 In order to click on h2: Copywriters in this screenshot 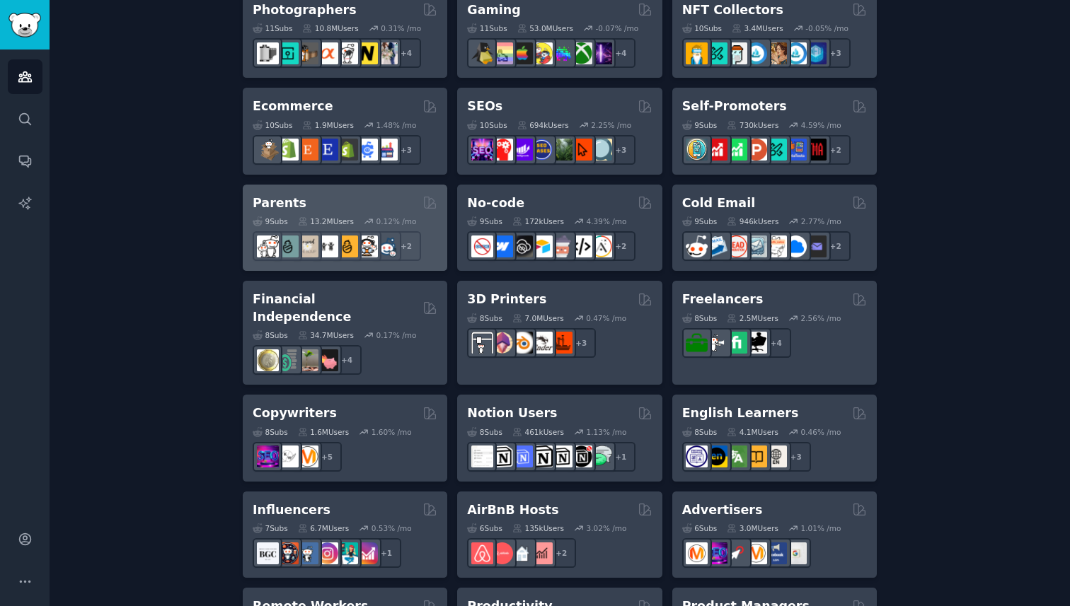, I will do `click(294, 413)`.